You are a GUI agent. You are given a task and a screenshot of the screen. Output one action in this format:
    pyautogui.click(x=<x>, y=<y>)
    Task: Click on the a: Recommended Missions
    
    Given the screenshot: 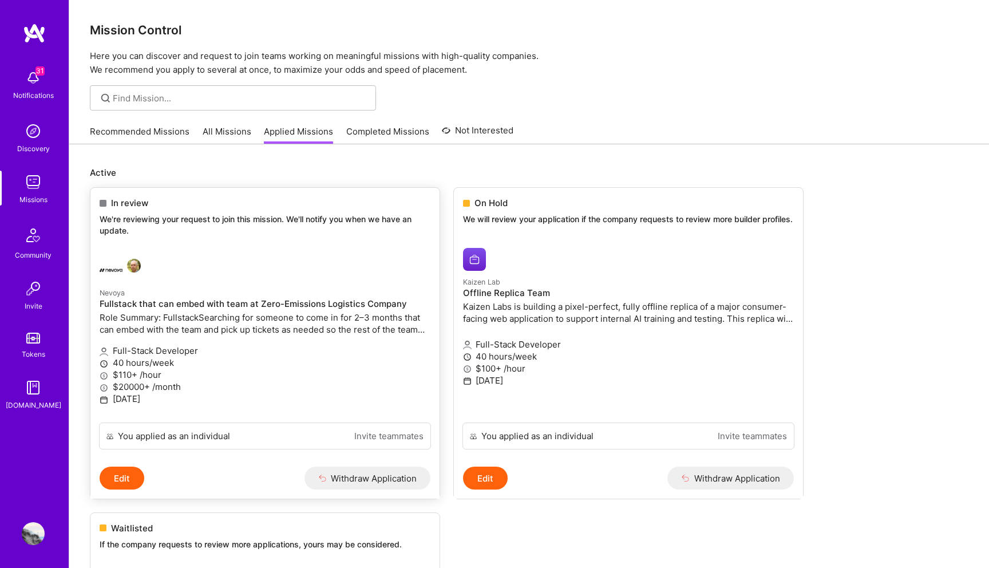 What is the action you would take?
    pyautogui.click(x=140, y=135)
    